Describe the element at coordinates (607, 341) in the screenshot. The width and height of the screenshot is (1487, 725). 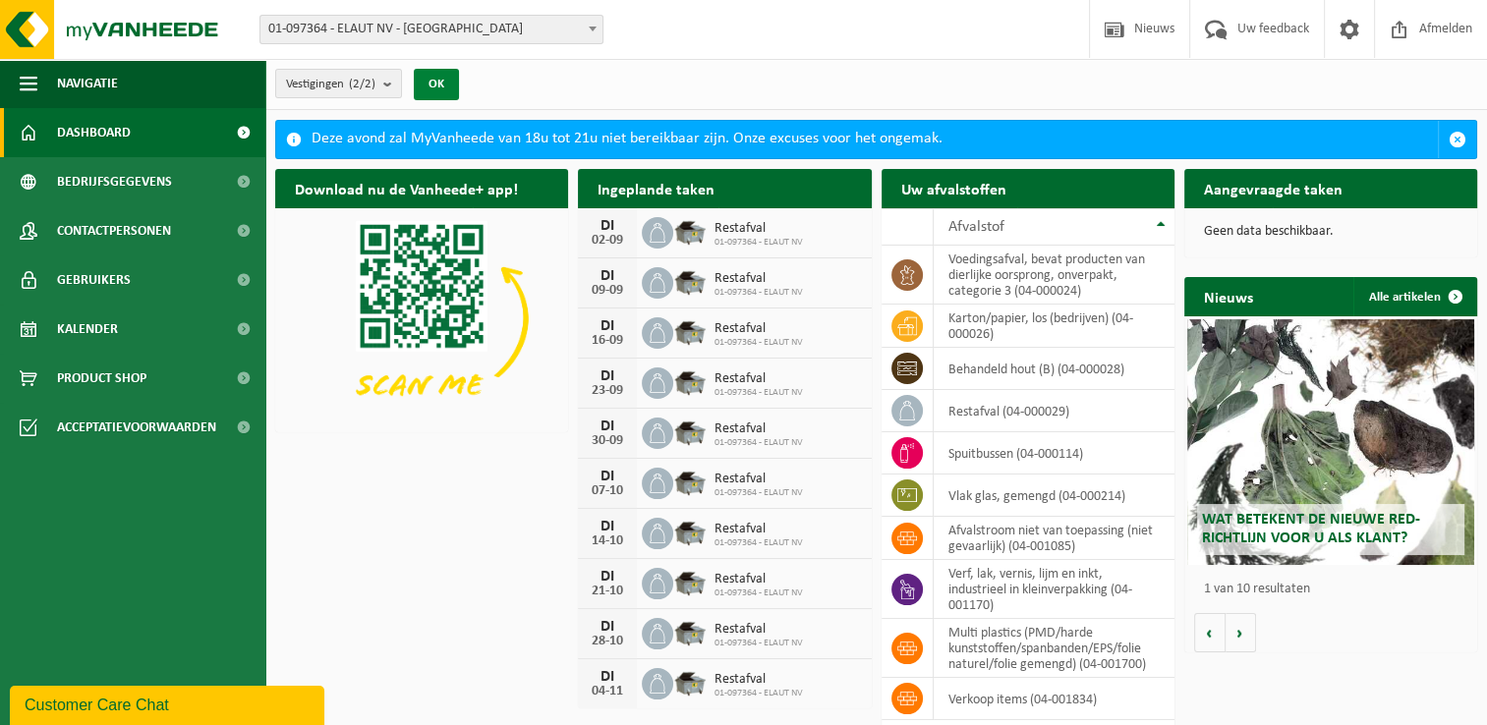
I see `div: 16-09` at that location.